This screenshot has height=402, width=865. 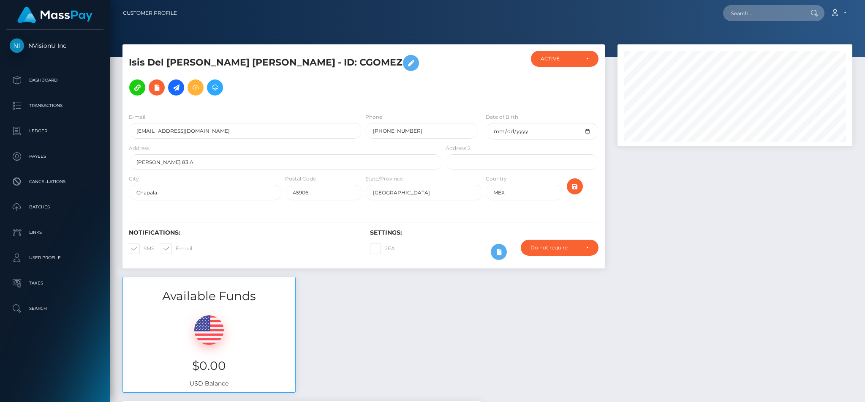 What do you see at coordinates (17, 46) in the screenshot?
I see `img: NVisionU Inc` at bounding box center [17, 46].